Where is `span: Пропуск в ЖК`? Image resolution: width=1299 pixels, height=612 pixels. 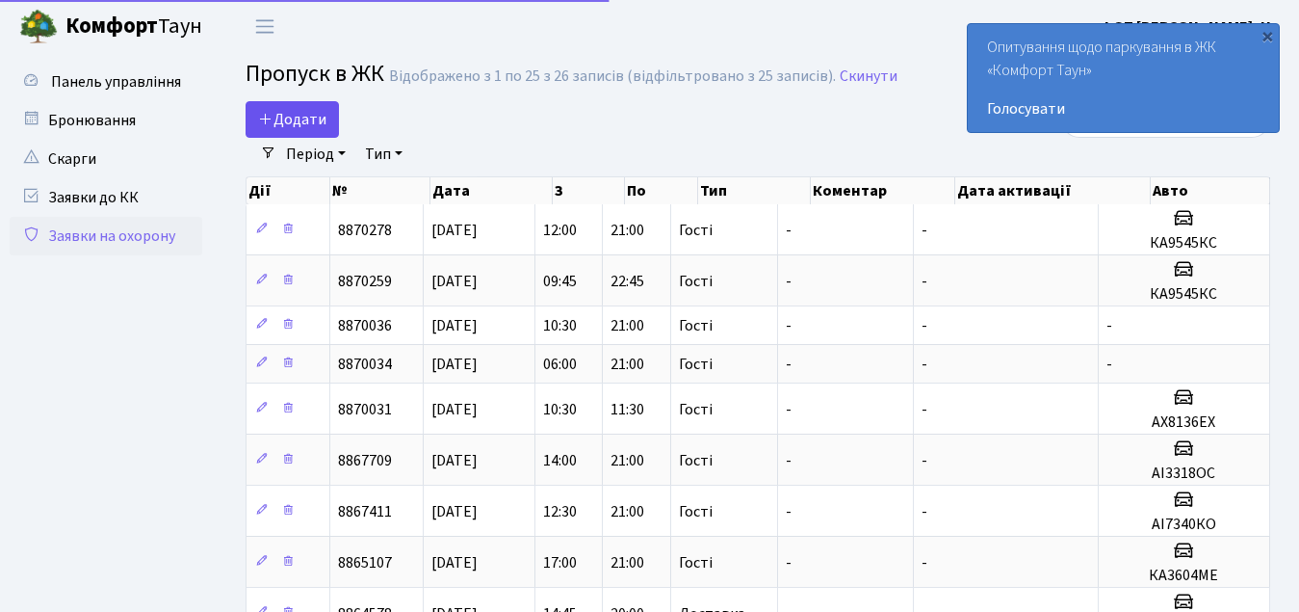 span: Пропуск в ЖК is located at coordinates (315, 73).